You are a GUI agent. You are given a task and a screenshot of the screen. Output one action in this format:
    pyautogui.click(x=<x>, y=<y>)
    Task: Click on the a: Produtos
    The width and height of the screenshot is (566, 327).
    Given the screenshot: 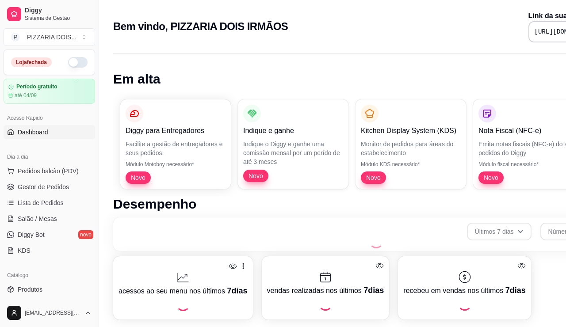 What is the action you would take?
    pyautogui.click(x=49, y=289)
    